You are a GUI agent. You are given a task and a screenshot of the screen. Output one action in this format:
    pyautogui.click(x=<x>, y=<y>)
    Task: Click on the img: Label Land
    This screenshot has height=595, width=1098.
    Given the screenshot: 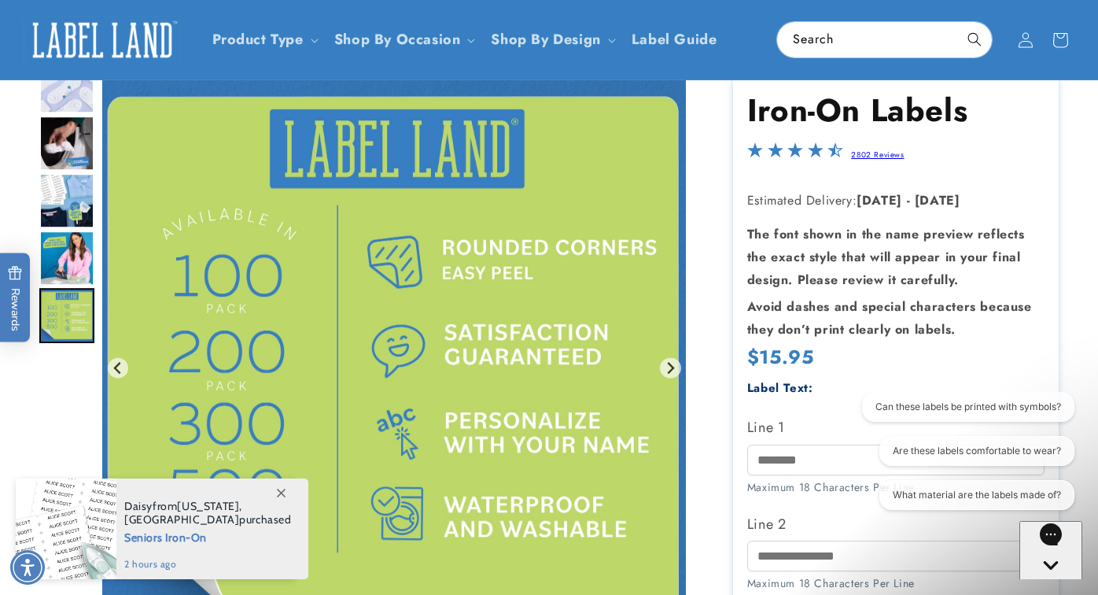 What is the action you would take?
    pyautogui.click(x=102, y=40)
    